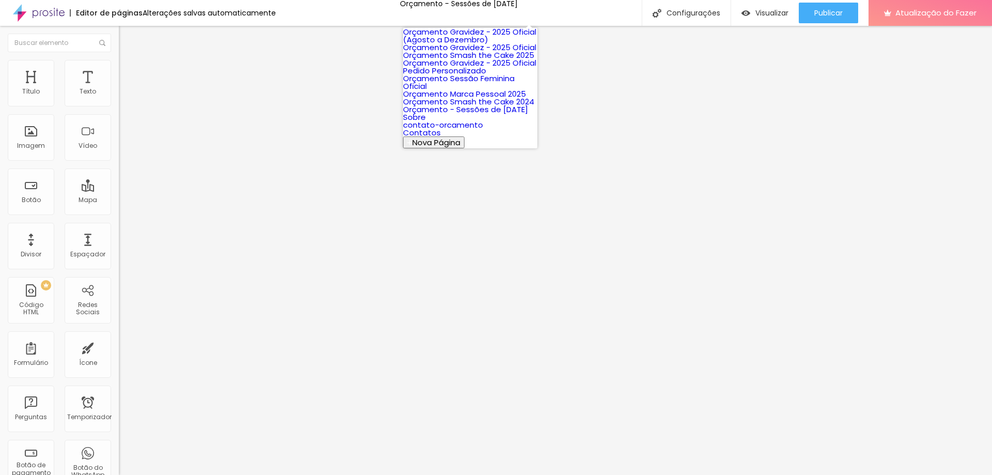 The image size is (992, 475). What do you see at coordinates (31, 362) in the screenshot?
I see `font: Formulário` at bounding box center [31, 362].